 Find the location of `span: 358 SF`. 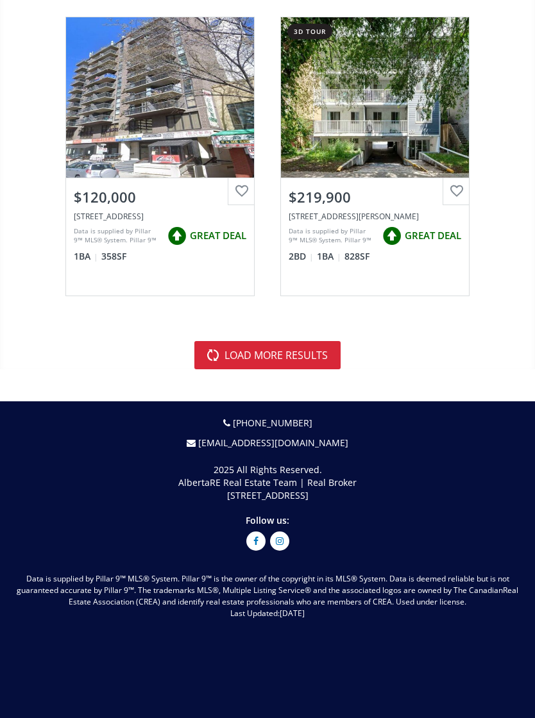

span: 358 SF is located at coordinates (114, 257).